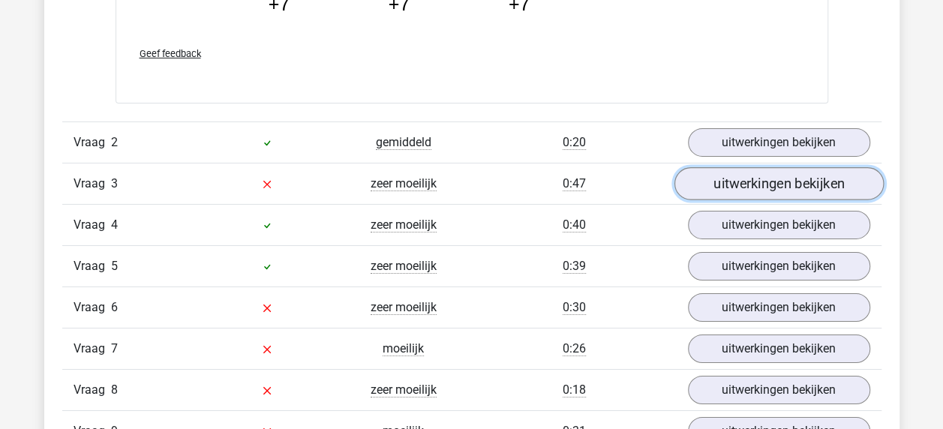  I want to click on span: 3, so click(114, 183).